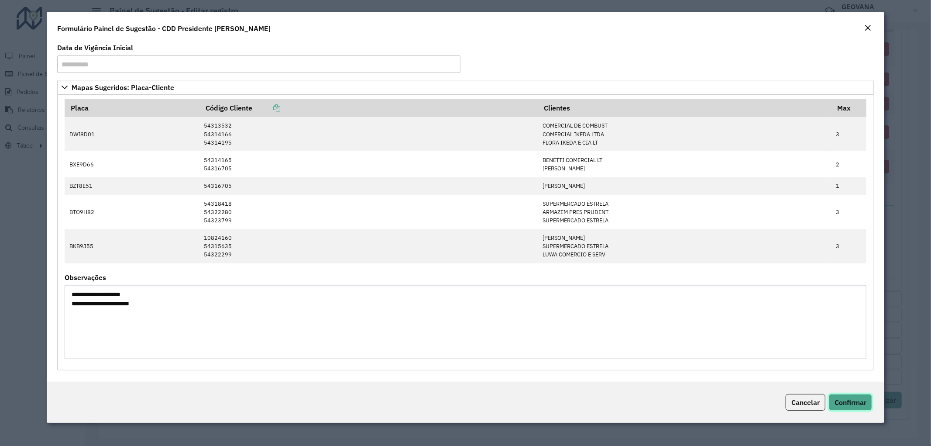  I want to click on th: Max, so click(849, 108).